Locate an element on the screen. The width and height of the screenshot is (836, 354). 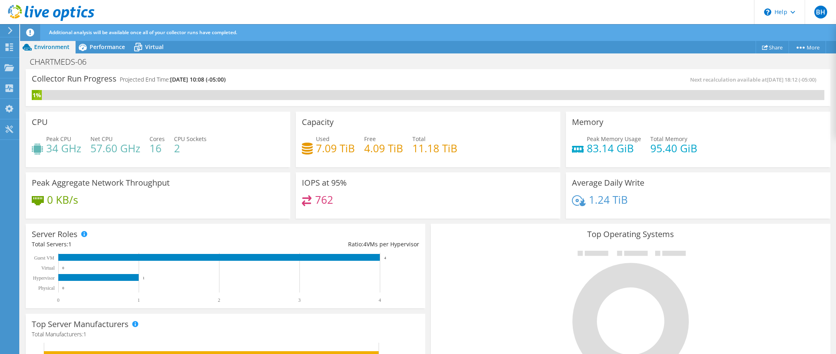
h1: CHARTMEDS-06 is located at coordinates (62, 62).